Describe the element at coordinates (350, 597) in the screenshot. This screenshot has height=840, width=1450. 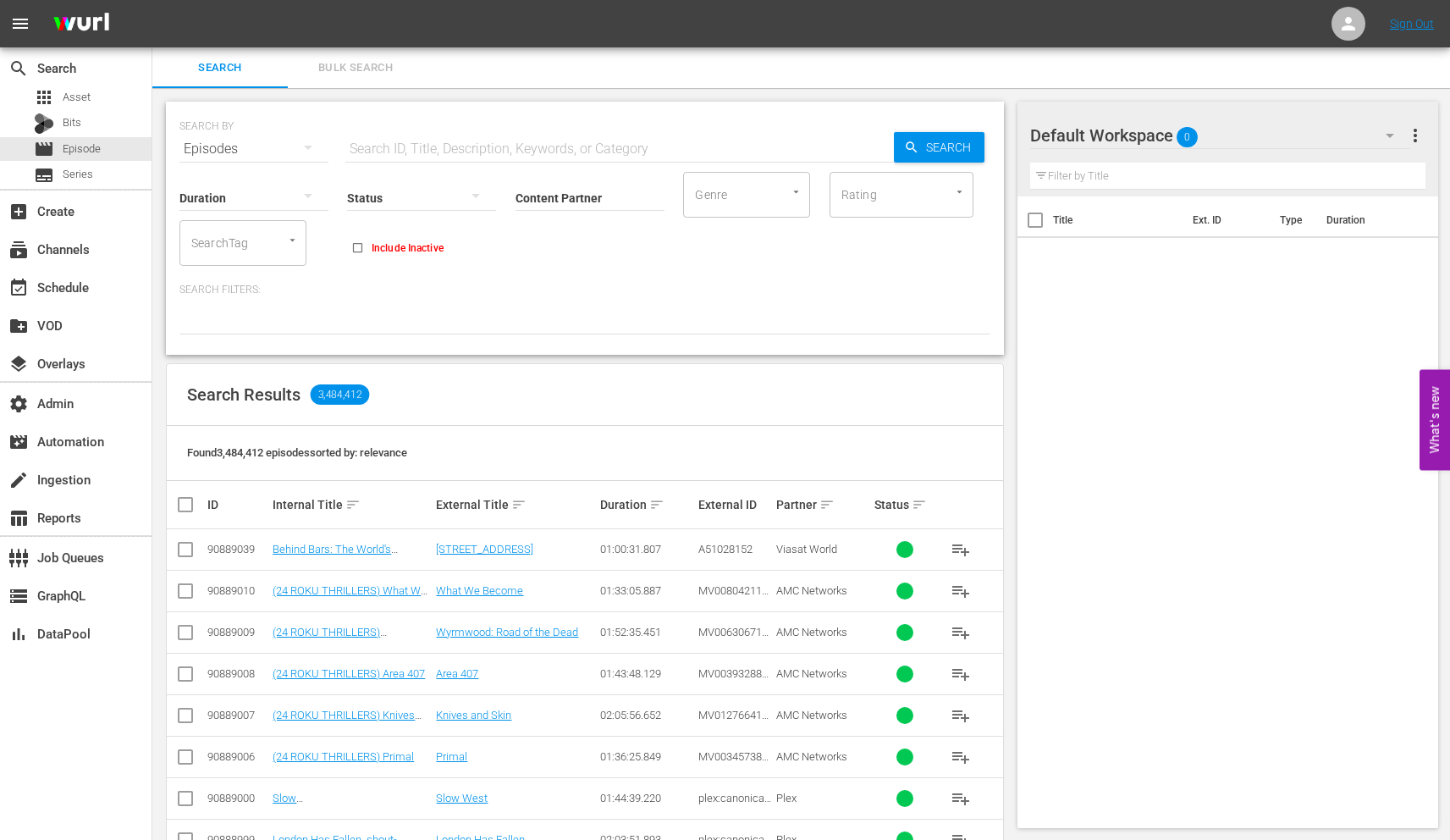
I see `a: (24 ROKU THRILLERS) What We Become` at that location.